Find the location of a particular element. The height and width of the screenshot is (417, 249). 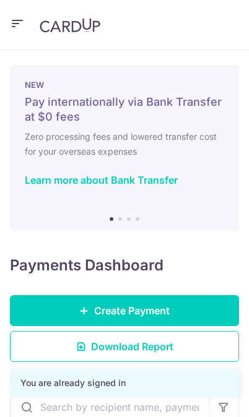

span: Download Report is located at coordinates (132, 347).